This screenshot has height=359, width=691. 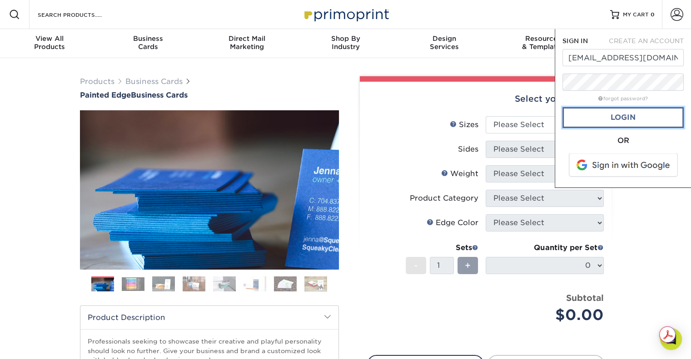 What do you see at coordinates (209, 190) in the screenshot?
I see `img: Painted Edge 01` at bounding box center [209, 190].